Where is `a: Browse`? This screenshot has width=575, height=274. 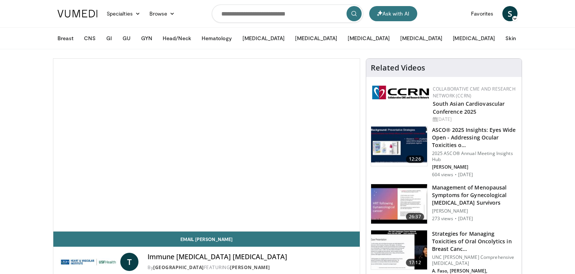 a: Browse is located at coordinates (162, 14).